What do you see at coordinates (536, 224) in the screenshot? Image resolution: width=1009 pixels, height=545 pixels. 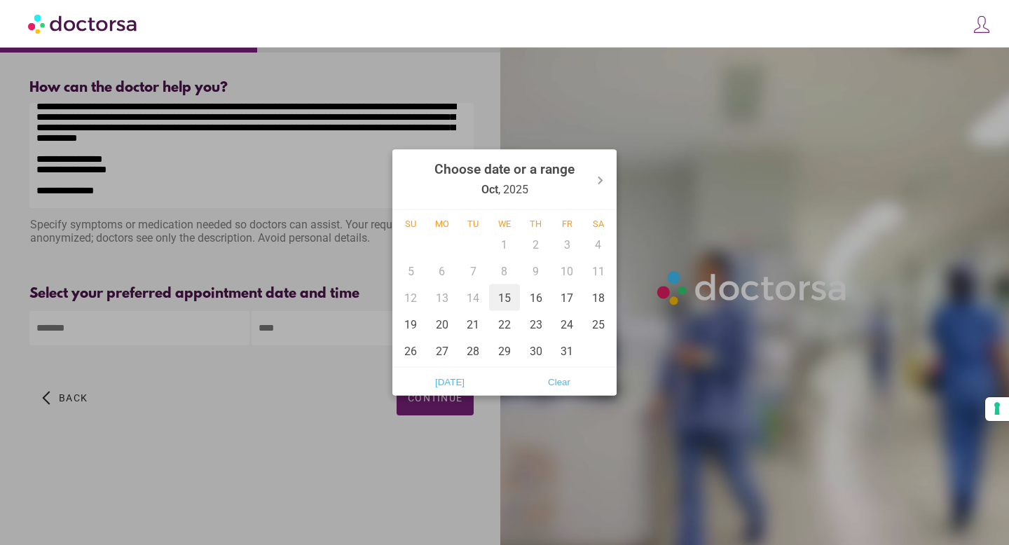 I see `div: Th` at bounding box center [536, 224].